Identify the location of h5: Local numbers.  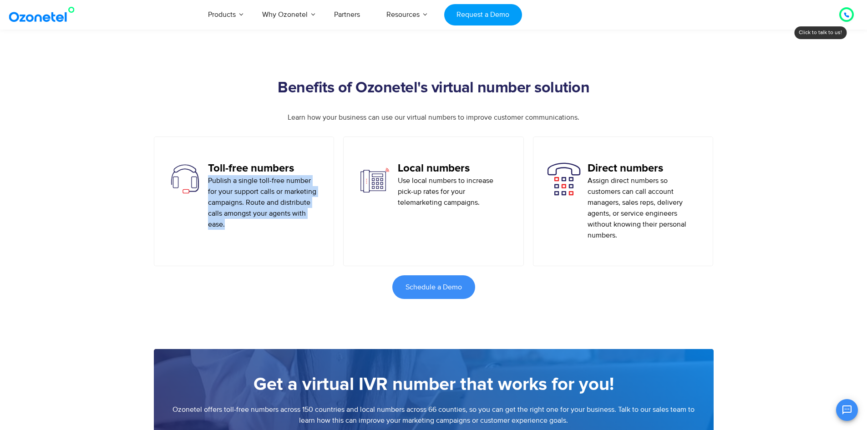
(454, 168).